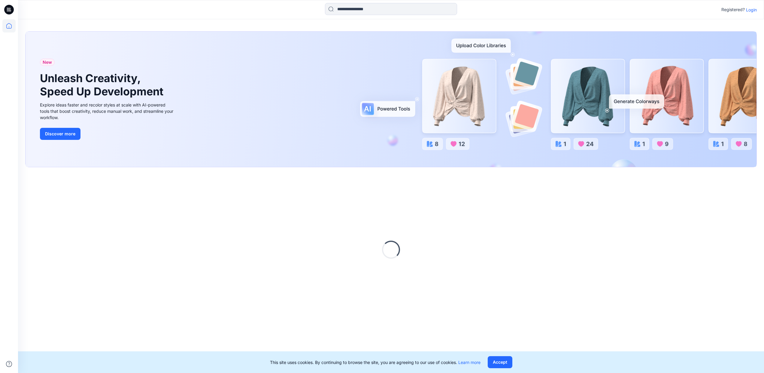 The image size is (764, 373). Describe the element at coordinates (60, 134) in the screenshot. I see `button: Discover more` at that location.